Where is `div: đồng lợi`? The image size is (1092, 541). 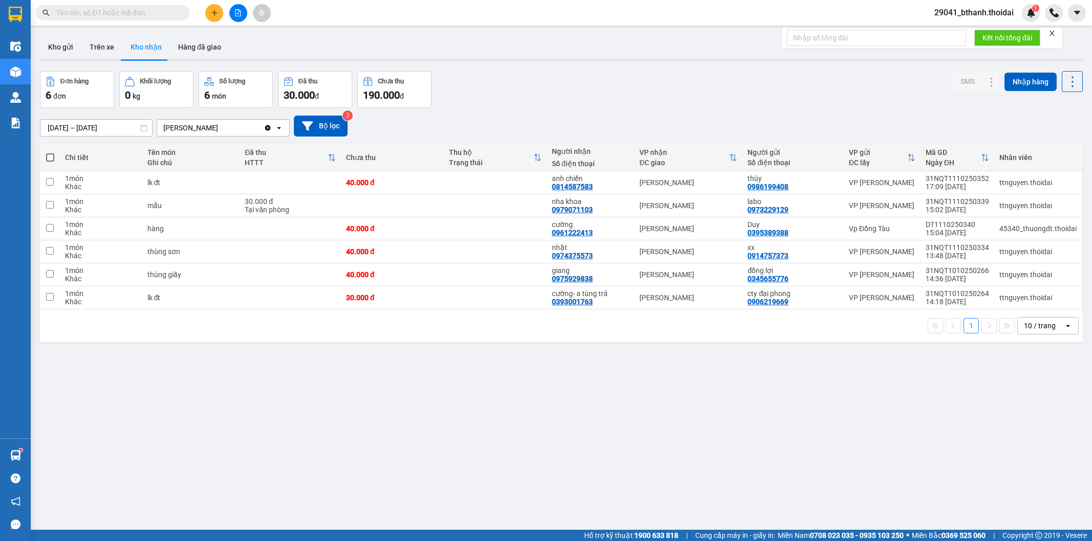 div: đồng lợi is located at coordinates (793, 271).